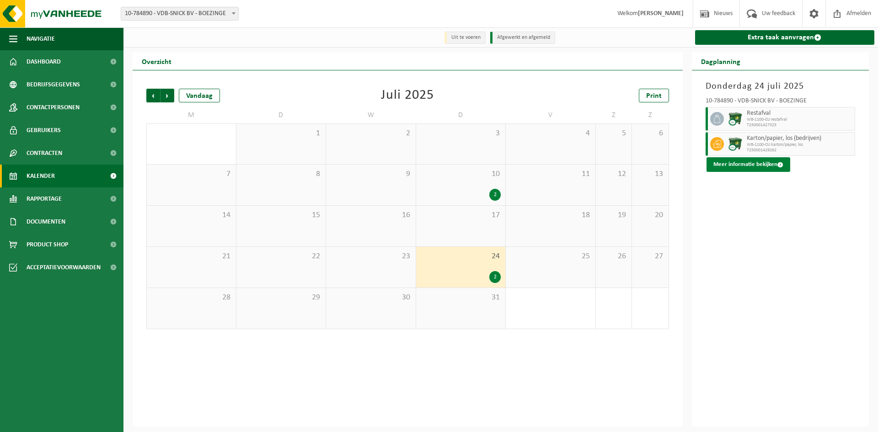  What do you see at coordinates (461, 215) in the screenshot?
I see `span: 17` at bounding box center [461, 215].